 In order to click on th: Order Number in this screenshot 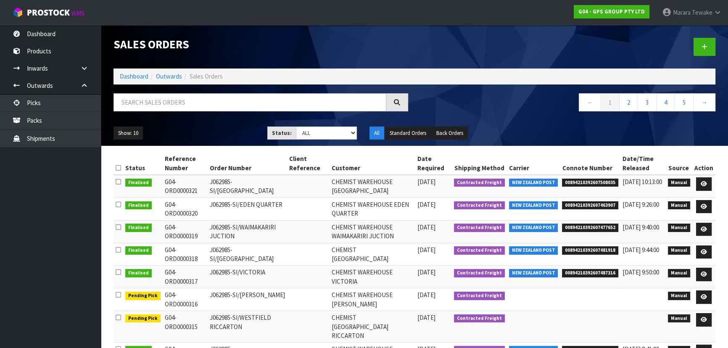, I will do `click(247, 164)`.